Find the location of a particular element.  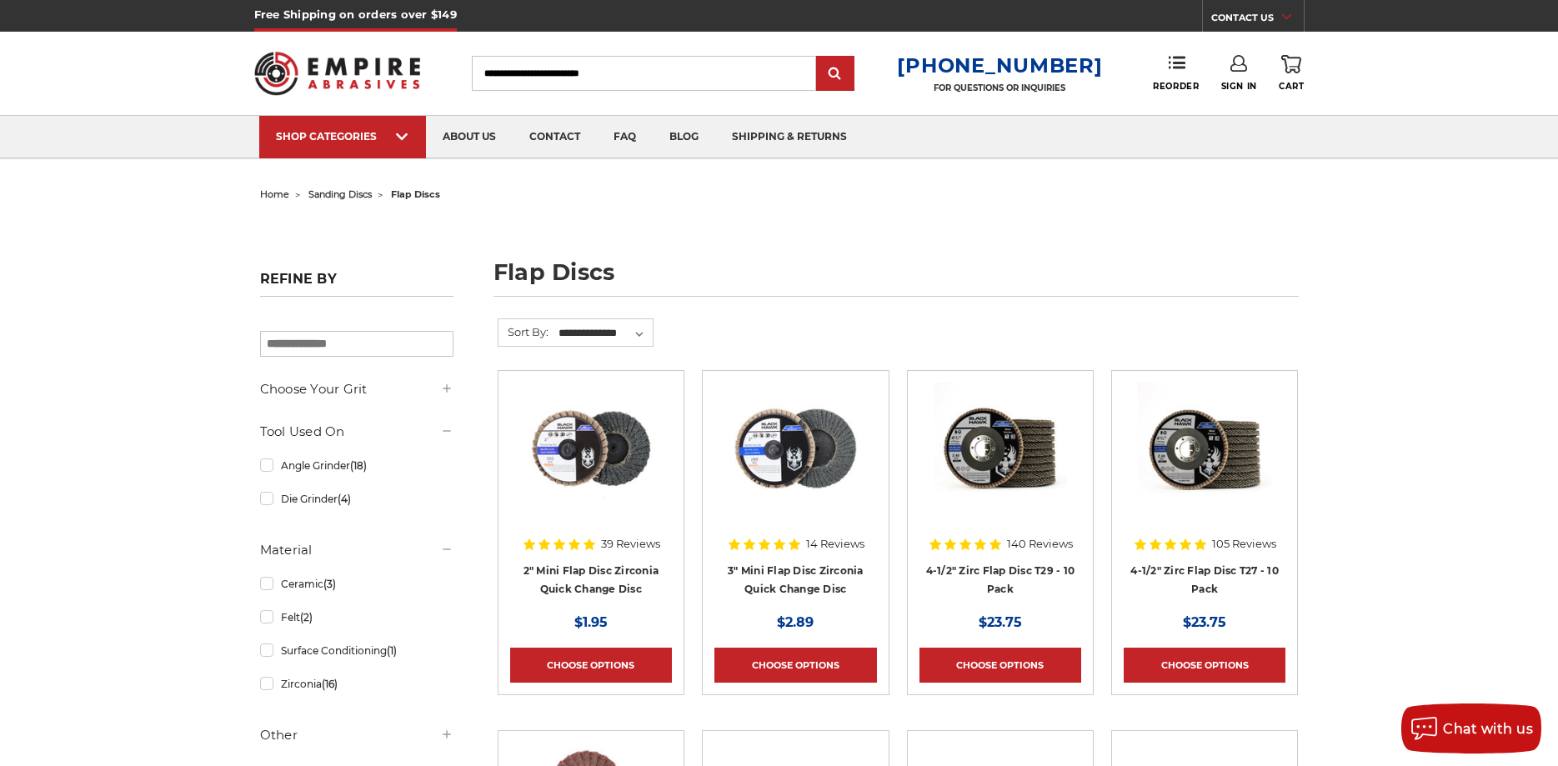

a: Black Hawk 4-1/2" x 7/8" Flap Disc Type 27 - 10 Pack is located at coordinates (1205, 463).